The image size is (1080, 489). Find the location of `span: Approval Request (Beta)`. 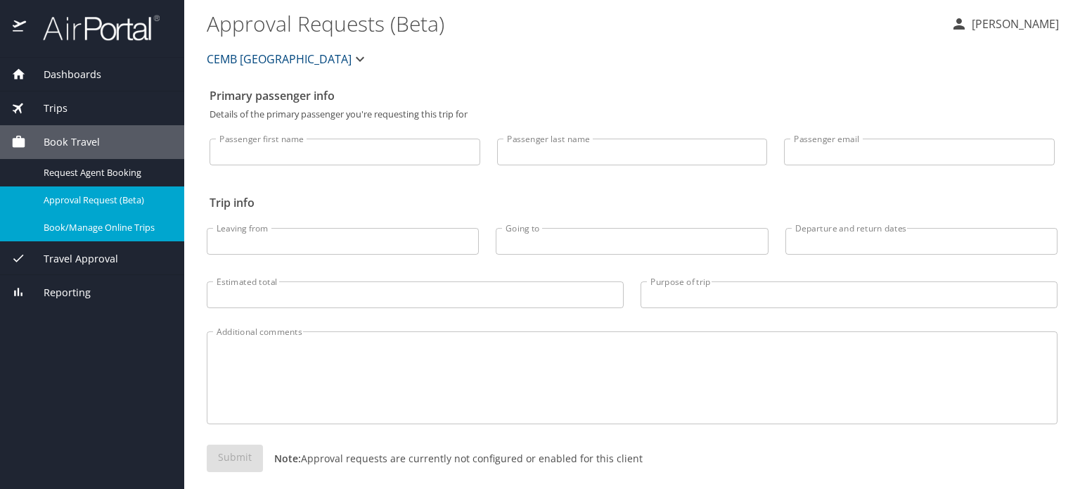

span: Approval Request (Beta) is located at coordinates (106, 200).